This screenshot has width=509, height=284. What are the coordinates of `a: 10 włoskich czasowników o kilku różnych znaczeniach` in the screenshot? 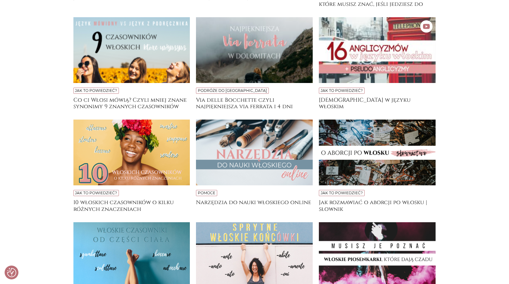 It's located at (132, 205).